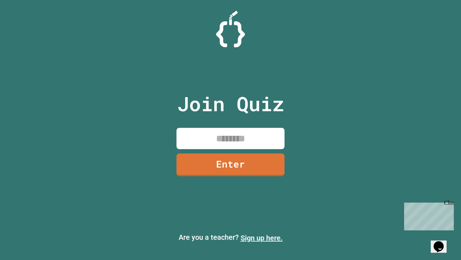 The height and width of the screenshot is (260, 461). I want to click on p: Are you a teacher?, so click(231, 237).